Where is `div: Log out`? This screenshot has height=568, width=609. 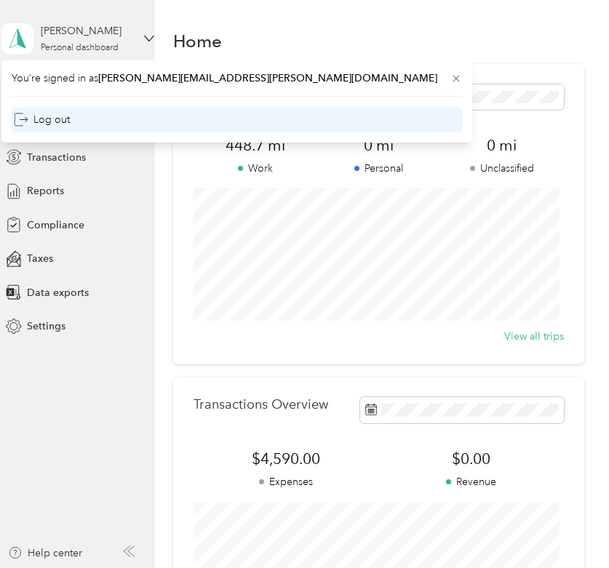 div: Log out is located at coordinates (41, 119).